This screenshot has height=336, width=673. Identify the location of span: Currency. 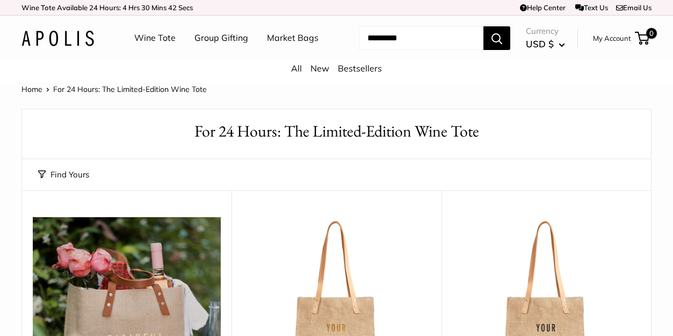
(545, 31).